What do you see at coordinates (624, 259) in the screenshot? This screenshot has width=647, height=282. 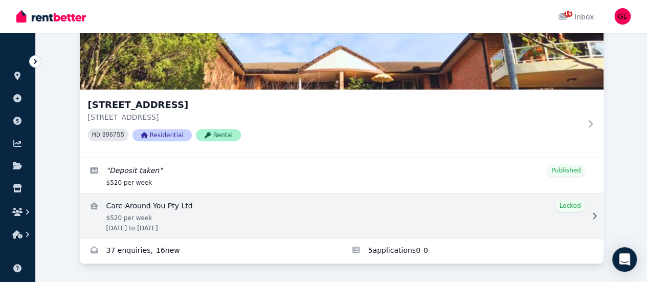 I see `div: Open Intercom Messenger` at bounding box center [624, 259].